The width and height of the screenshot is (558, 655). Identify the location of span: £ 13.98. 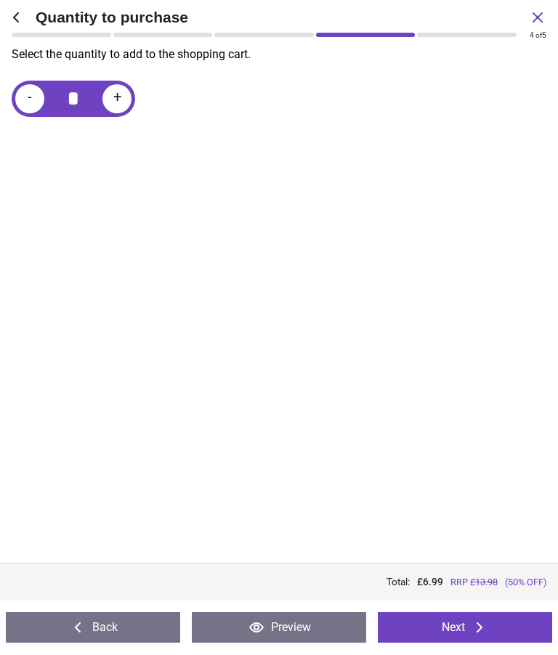
(484, 583).